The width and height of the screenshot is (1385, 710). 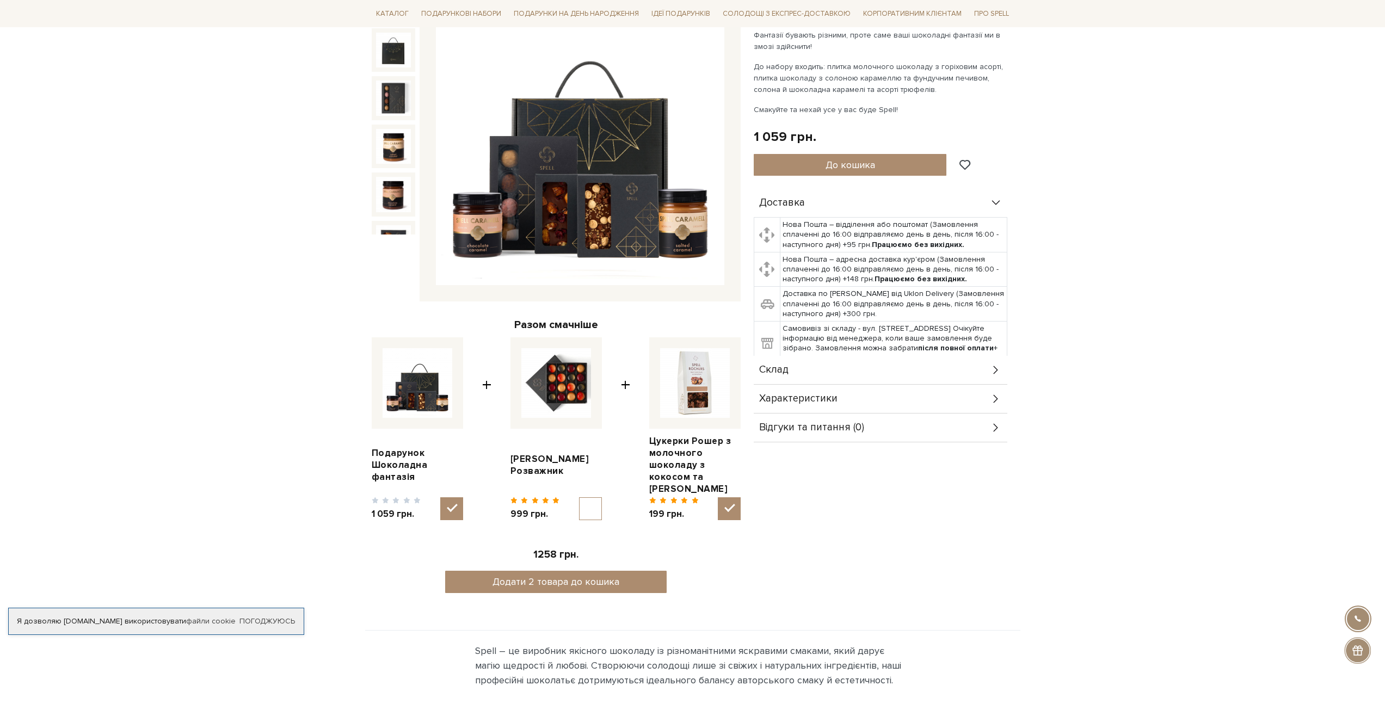 I want to click on span: 1258 грн., so click(x=556, y=555).